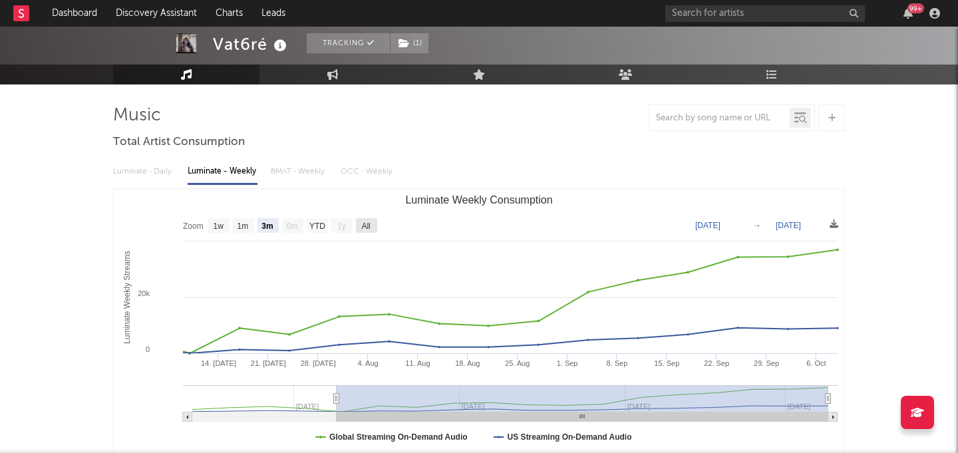  What do you see at coordinates (570, 437) in the screenshot?
I see `text: US Streaming On-Demand Audio` at bounding box center [570, 437].